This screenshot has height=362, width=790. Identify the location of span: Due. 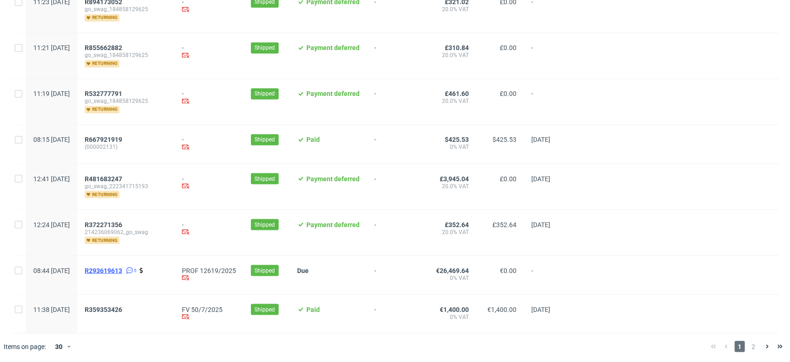
(303, 270).